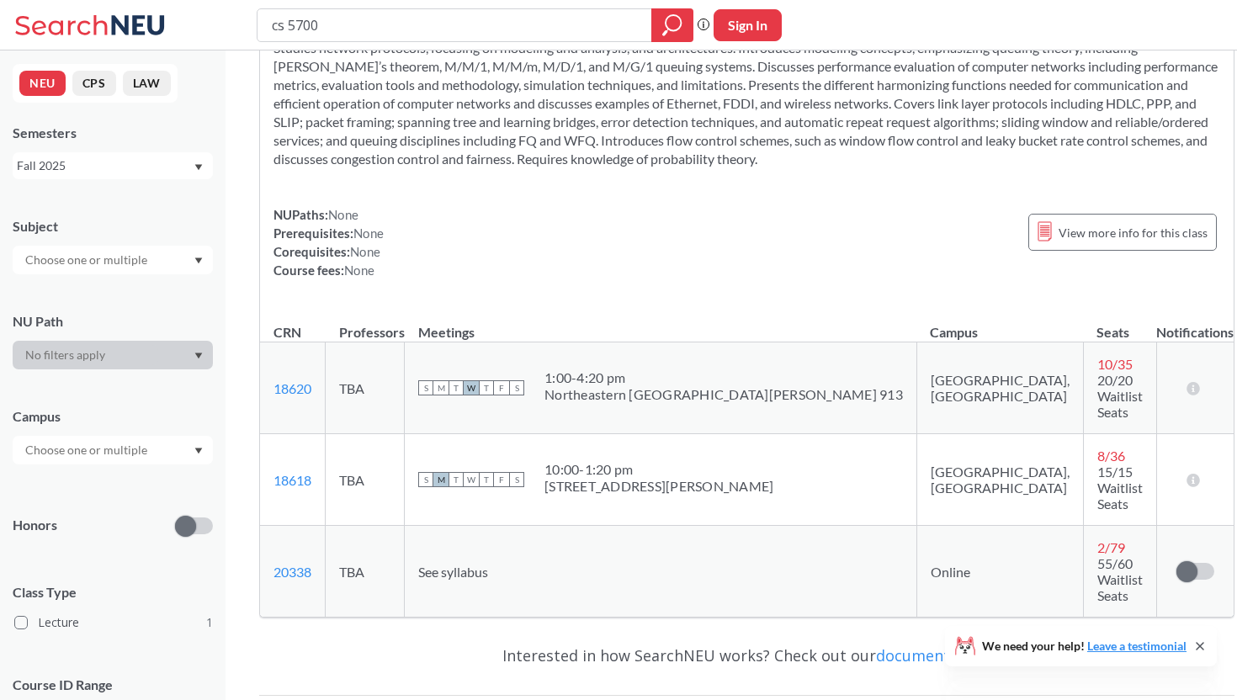  I want to click on th: Meetings, so click(661, 324).